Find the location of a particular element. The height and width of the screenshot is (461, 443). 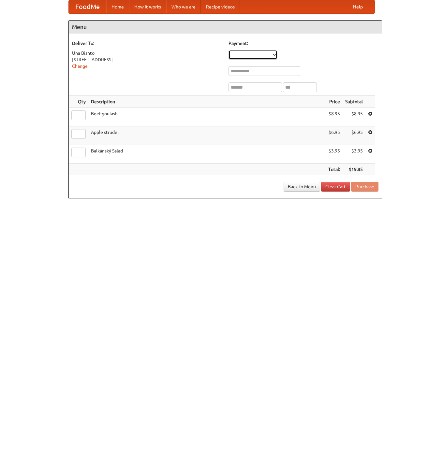

a: Help is located at coordinates (358, 7).